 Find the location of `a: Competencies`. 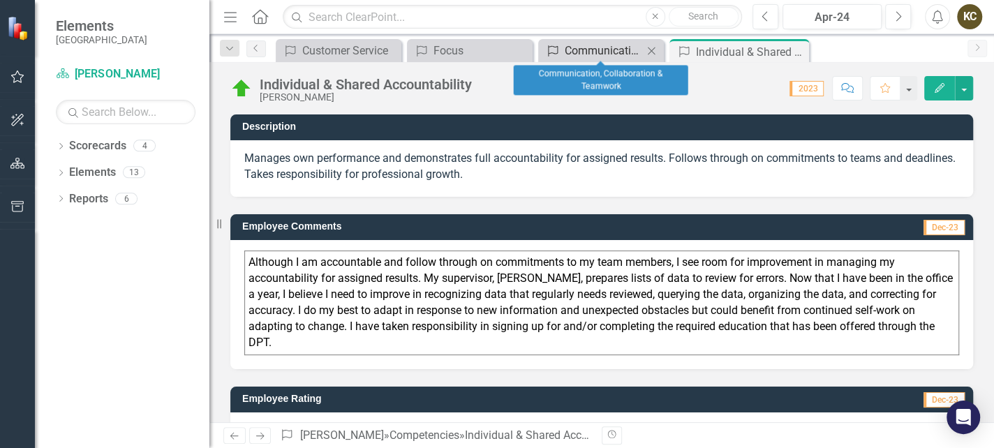

a: Competencies is located at coordinates (425, 435).